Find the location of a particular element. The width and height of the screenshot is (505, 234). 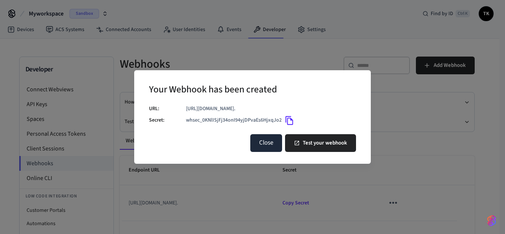

button: Test your webhook is located at coordinates (321, 143).